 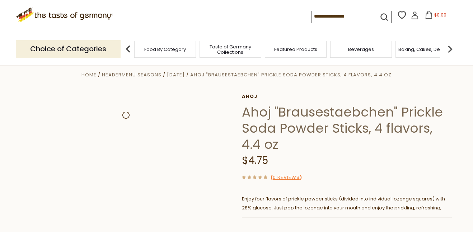 What do you see at coordinates (295, 49) in the screenshot?
I see `span: Featured Products` at bounding box center [295, 49].